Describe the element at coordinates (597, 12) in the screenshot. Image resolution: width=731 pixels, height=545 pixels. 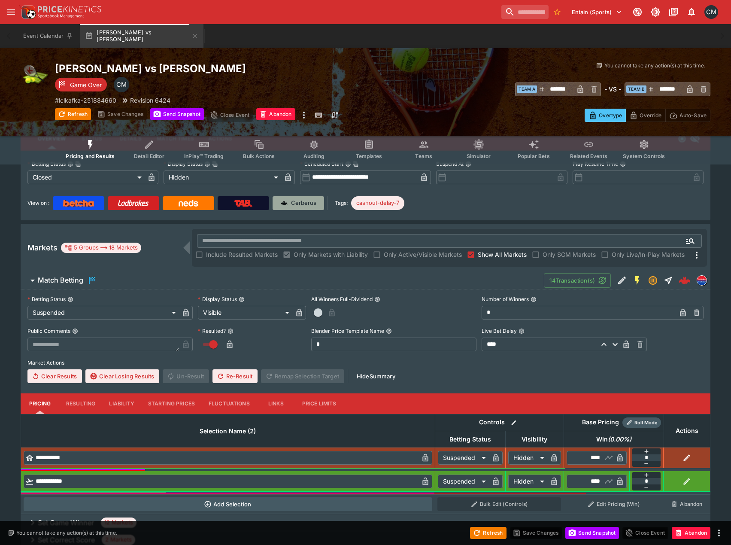
I see `button: Select Tenant` at that location.